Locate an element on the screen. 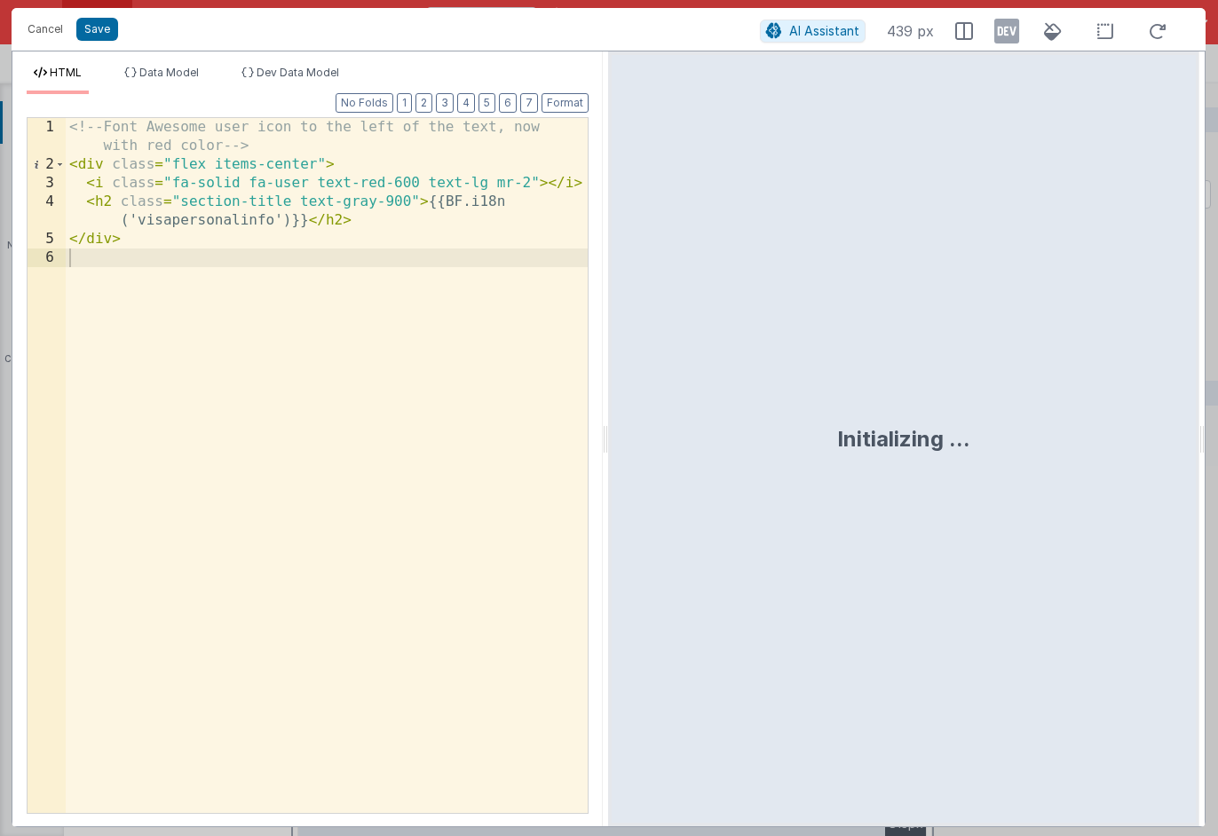  span: AI Assistant is located at coordinates (824, 30).